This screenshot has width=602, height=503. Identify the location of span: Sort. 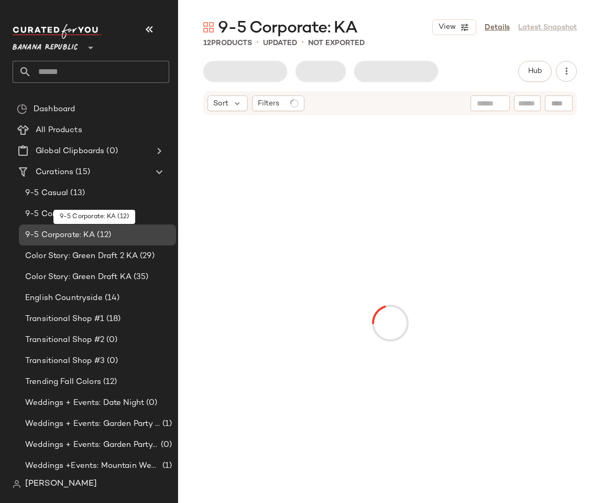
(221, 103).